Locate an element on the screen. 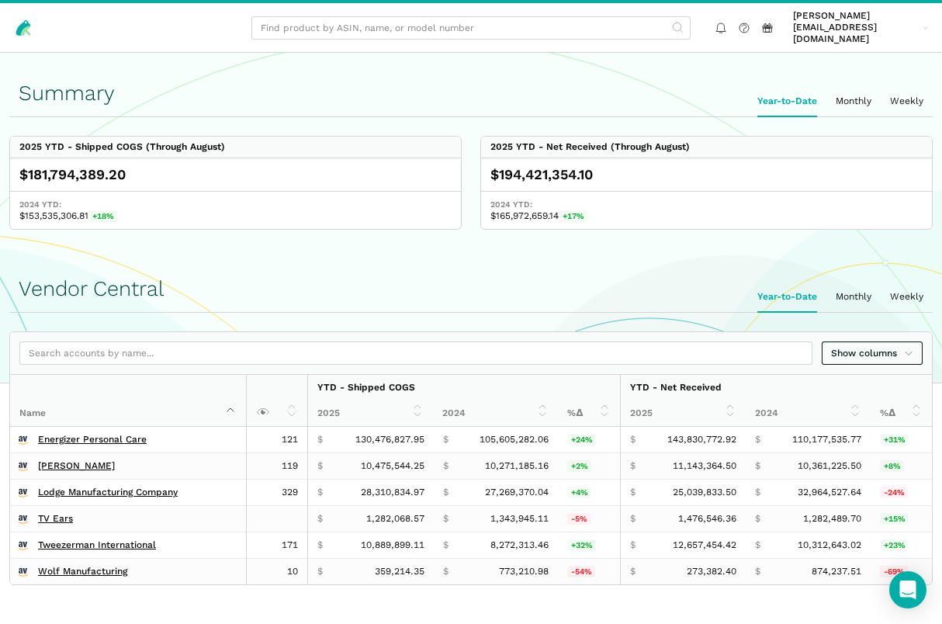  th: Name : activate to sort column descending is located at coordinates (128, 400).